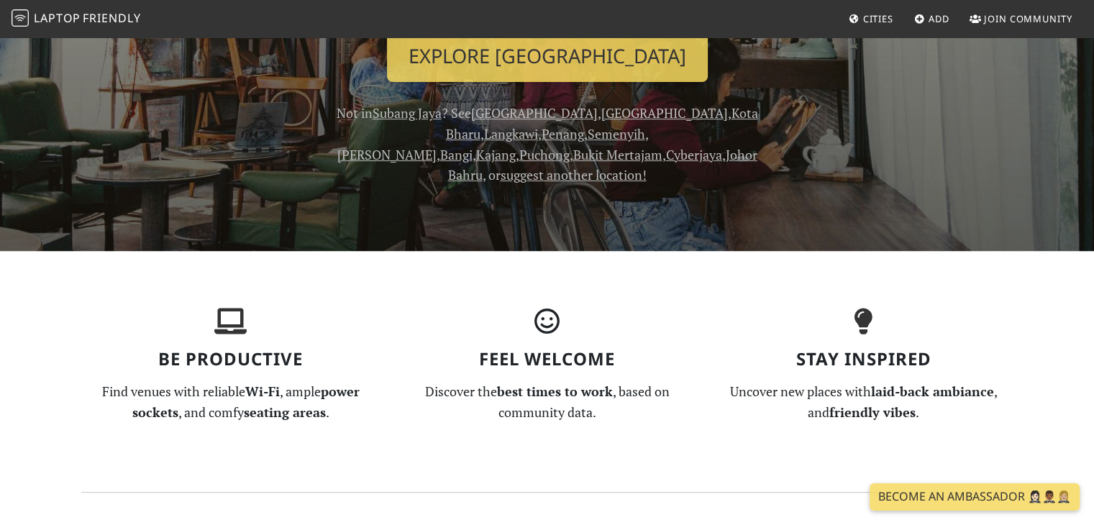  Describe the element at coordinates (246, 401) in the screenshot. I see `strong: power sockets` at that location.